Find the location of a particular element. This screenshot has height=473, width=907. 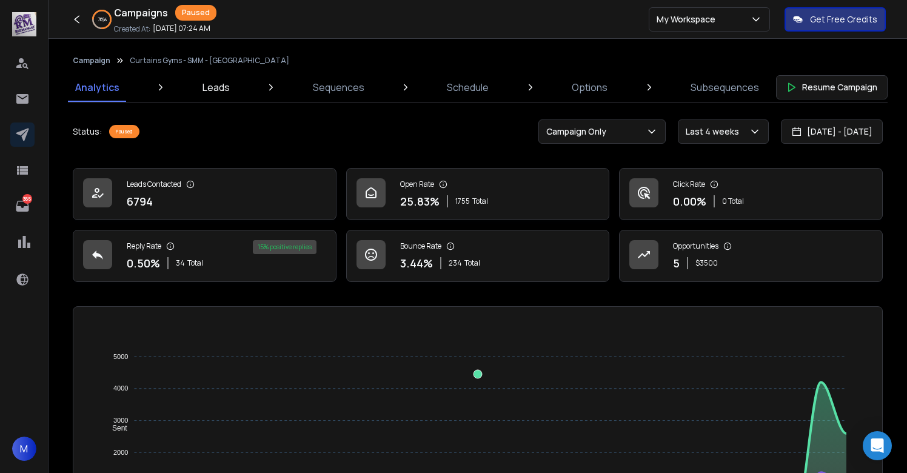

span: 1755 is located at coordinates (463, 201).